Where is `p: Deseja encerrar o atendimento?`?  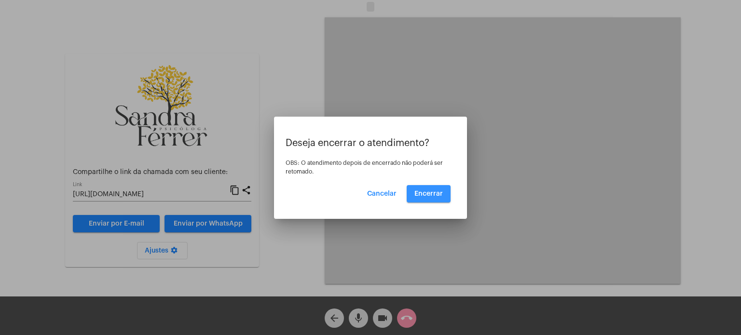
p: Deseja encerrar o atendimento? is located at coordinates (370, 143).